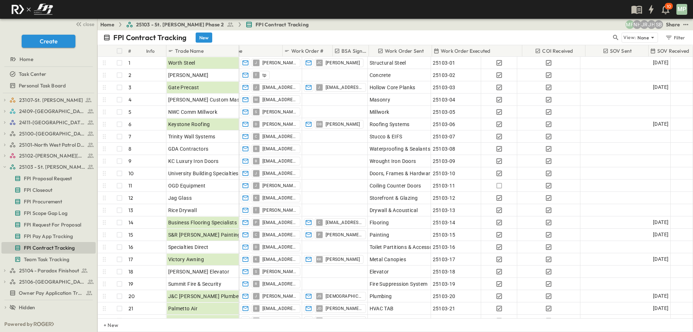  What do you see at coordinates (195, 284) in the screenshot?
I see `span: Summit Fire & Security` at bounding box center [195, 284].